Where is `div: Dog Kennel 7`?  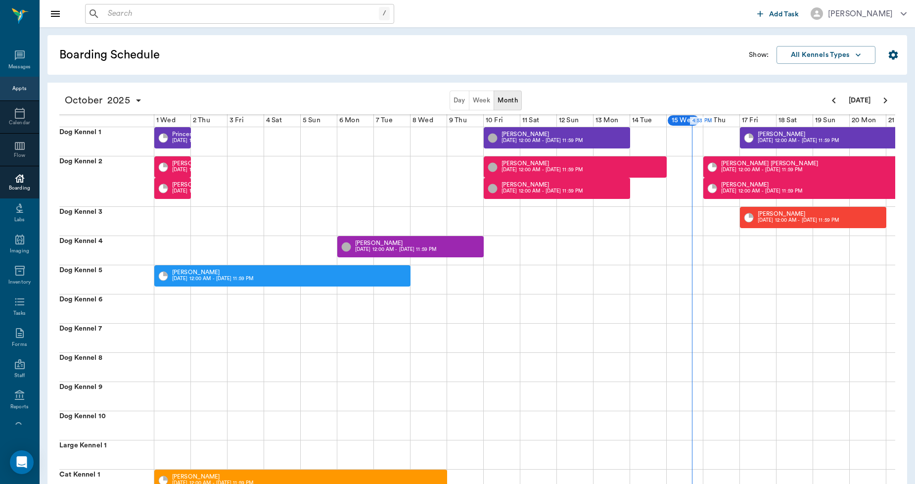
div: Dog Kennel 7 is located at coordinates (106, 338).